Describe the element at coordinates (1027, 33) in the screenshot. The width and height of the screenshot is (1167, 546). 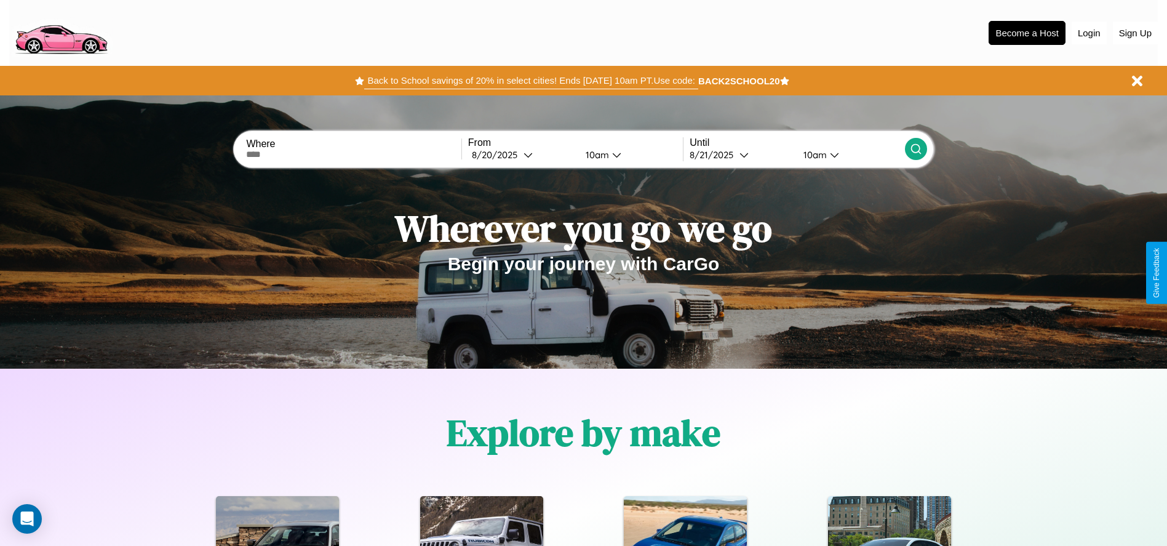
I see `button: Become a Host` at that location.